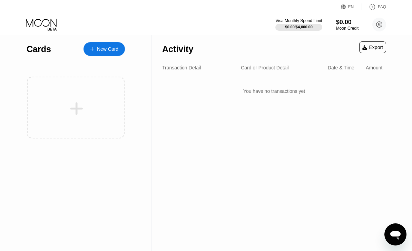 The height and width of the screenshot is (251, 412). Describe the element at coordinates (351, 7) in the screenshot. I see `div: EN` at that location.